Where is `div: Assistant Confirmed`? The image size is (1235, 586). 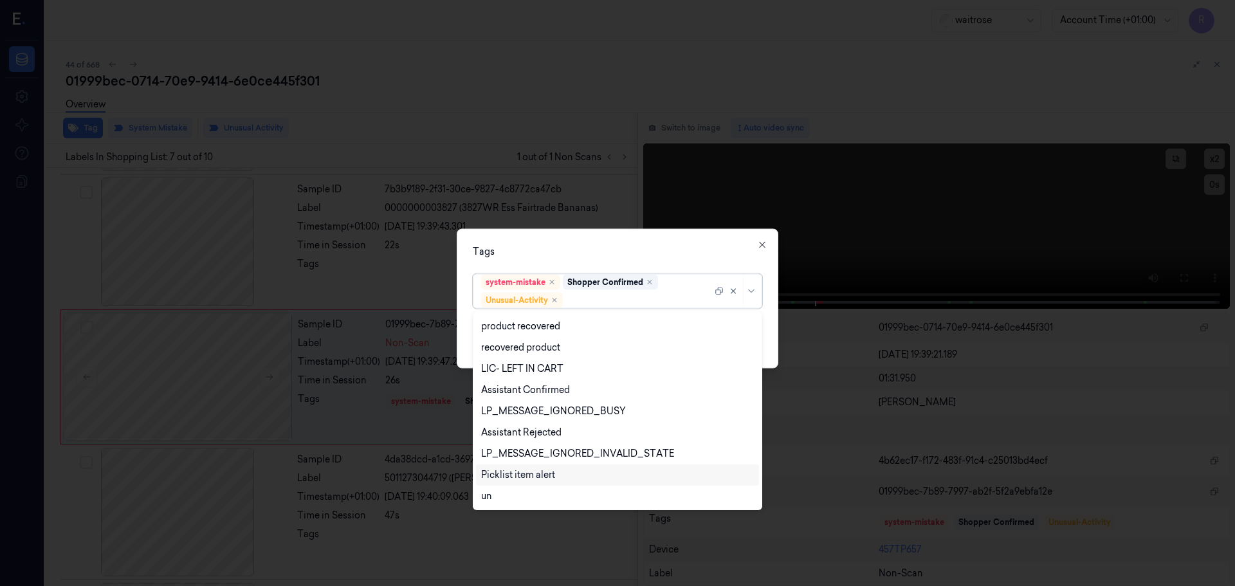 div: Assistant Confirmed is located at coordinates (525, 390).